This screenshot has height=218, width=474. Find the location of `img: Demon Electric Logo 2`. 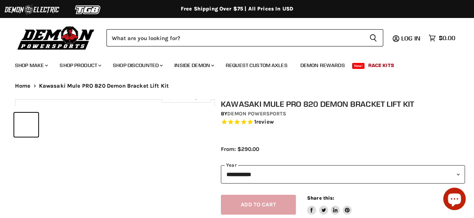

img: Demon Electric Logo 2 is located at coordinates (32, 10).